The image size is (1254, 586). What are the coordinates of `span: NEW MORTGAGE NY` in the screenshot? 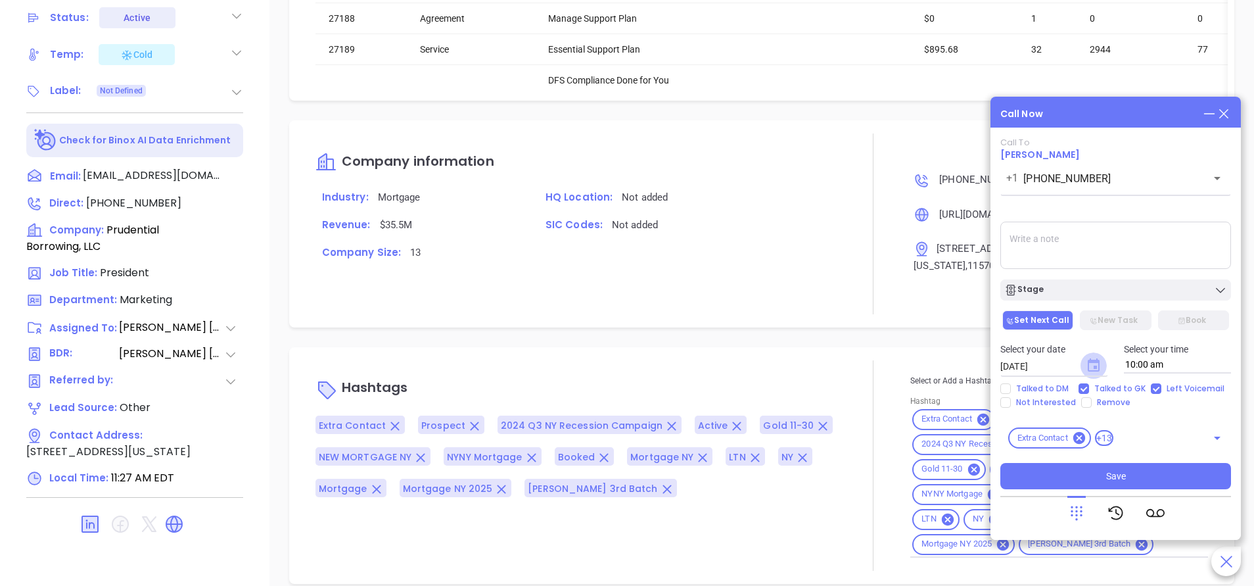 It's located at (365, 457).